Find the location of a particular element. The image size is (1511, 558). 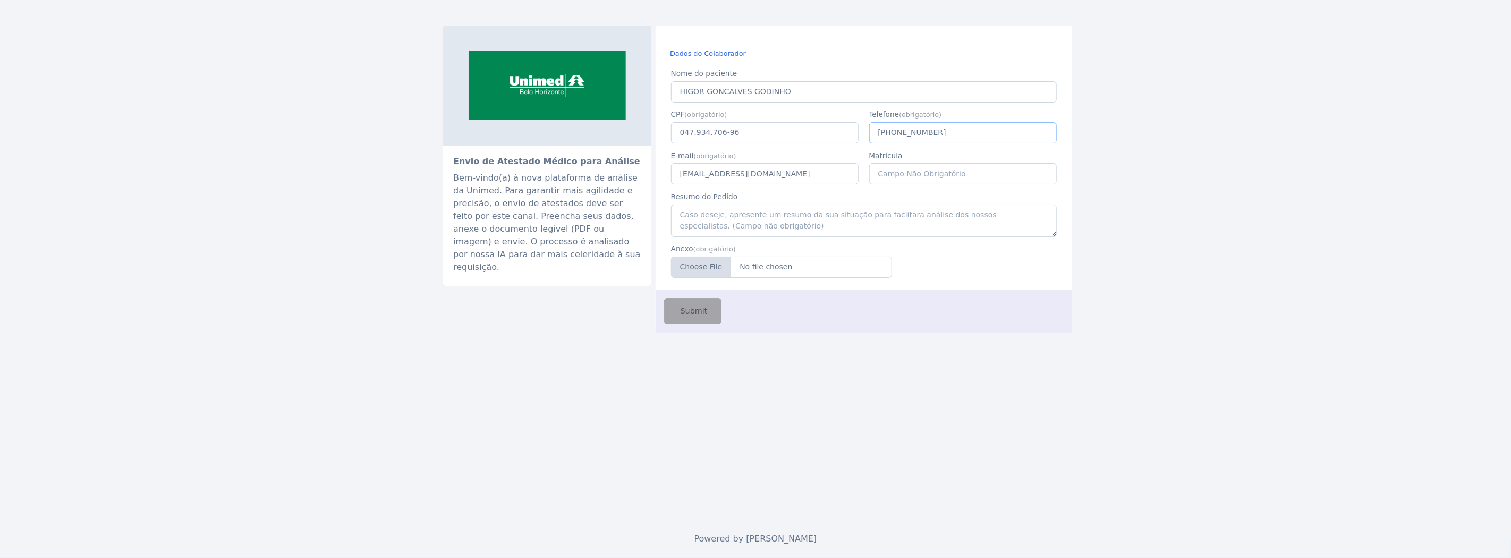

input: (00) 0 0000-0000 is located at coordinates (963, 133).